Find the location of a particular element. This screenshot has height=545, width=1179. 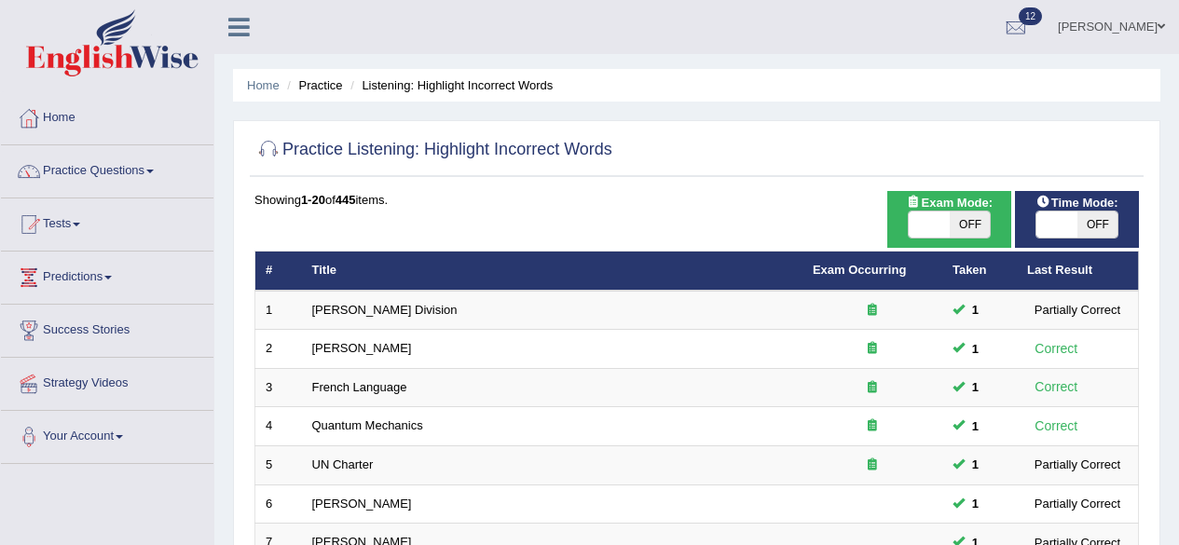

th: Taken is located at coordinates (980, 271).